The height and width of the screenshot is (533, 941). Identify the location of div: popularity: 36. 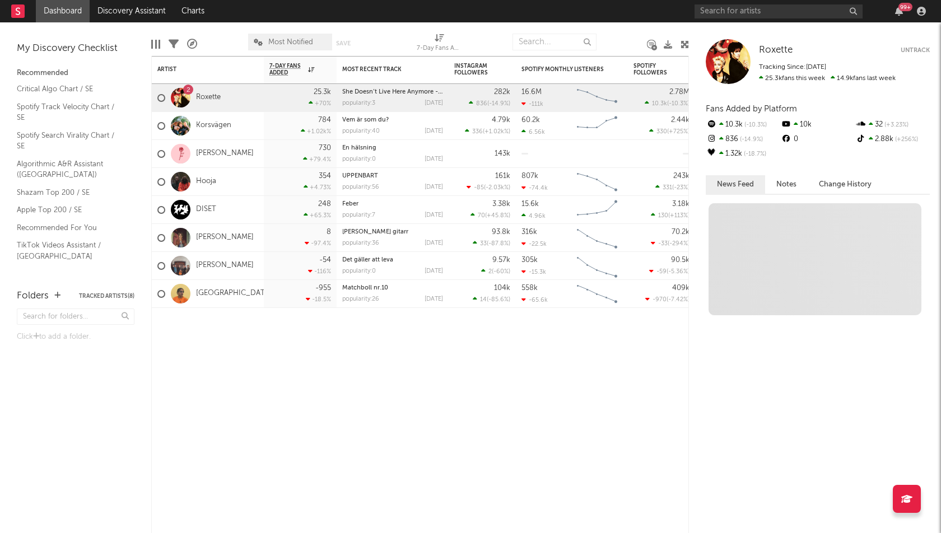
(361, 243).